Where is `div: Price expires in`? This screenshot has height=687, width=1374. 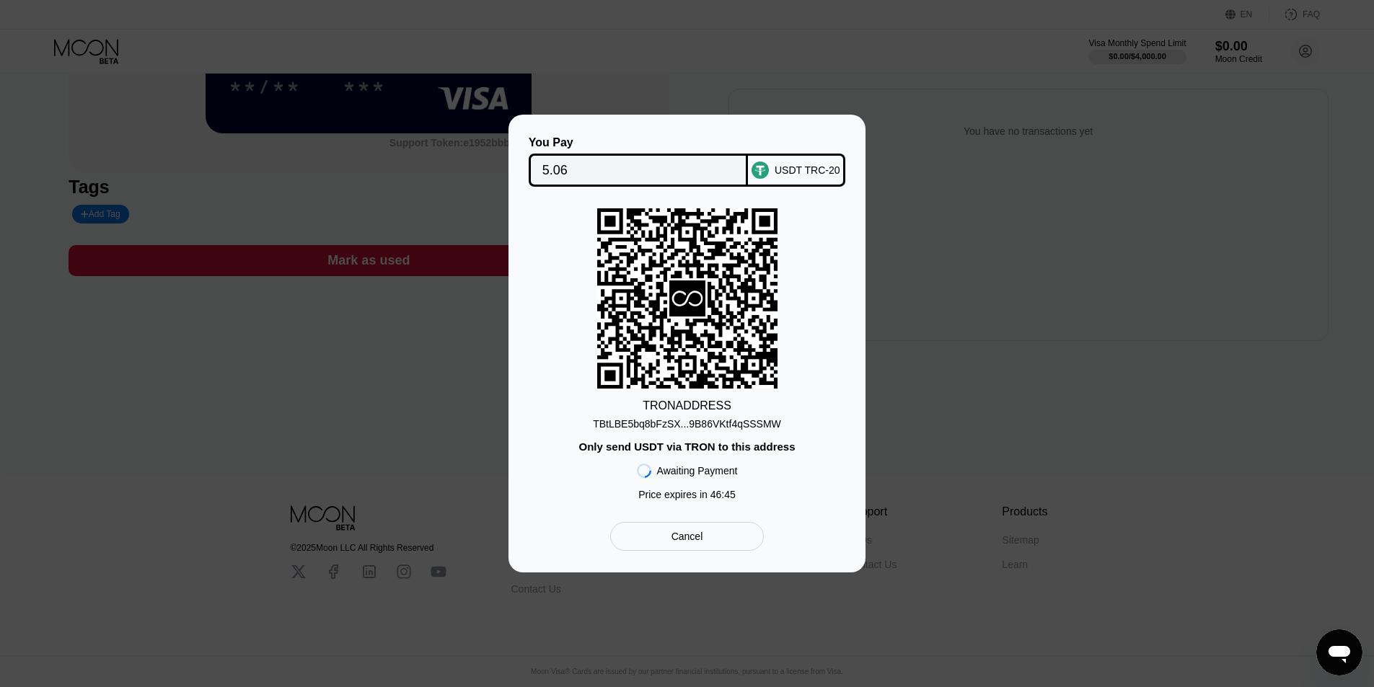 div: Price expires in is located at coordinates (686, 495).